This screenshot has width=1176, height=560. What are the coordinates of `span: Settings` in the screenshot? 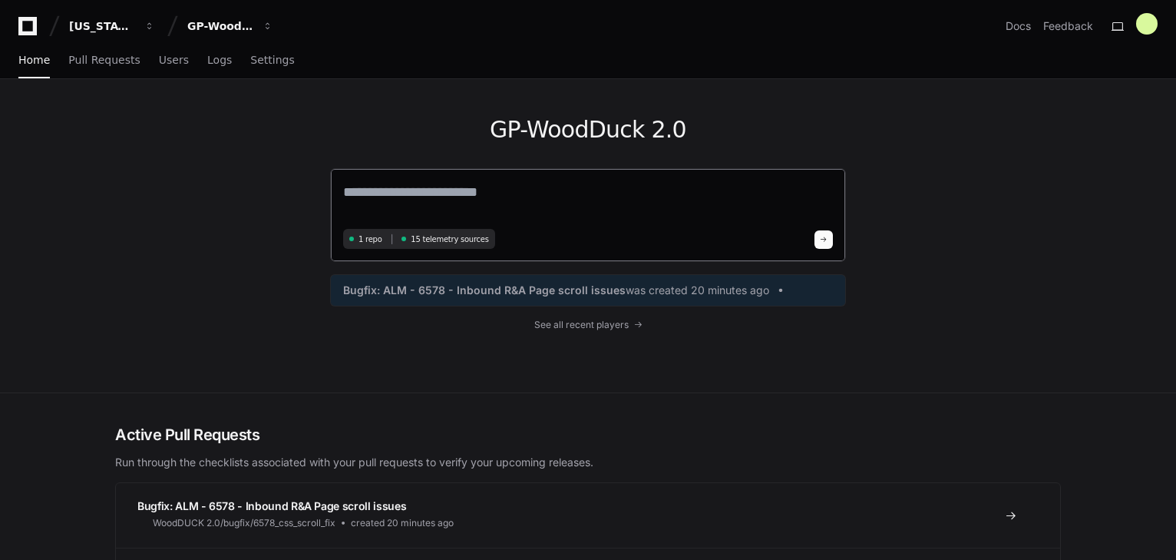 It's located at (272, 60).